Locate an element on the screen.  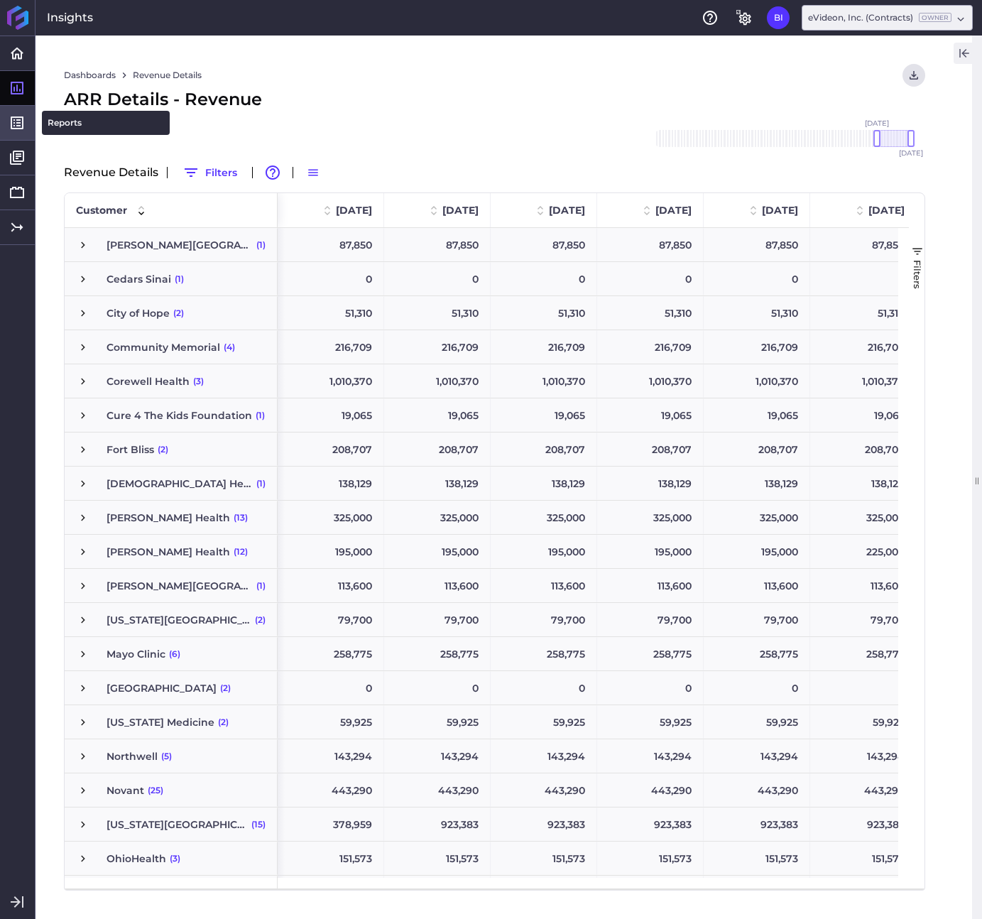
span: Customer is located at coordinates (102, 210).